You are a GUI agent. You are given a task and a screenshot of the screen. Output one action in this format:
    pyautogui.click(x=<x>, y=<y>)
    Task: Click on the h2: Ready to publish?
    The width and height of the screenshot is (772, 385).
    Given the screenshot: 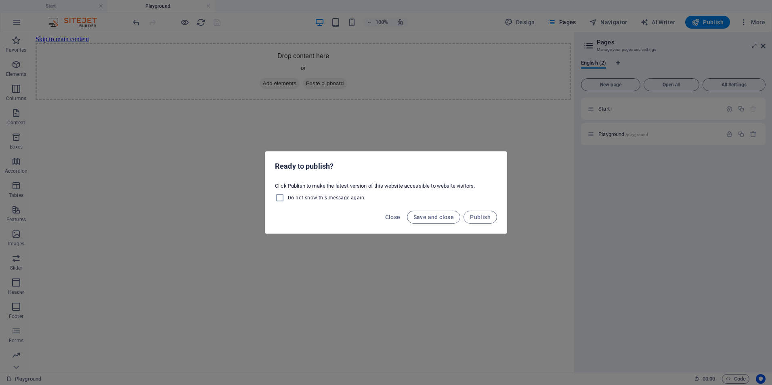 What is the action you would take?
    pyautogui.click(x=386, y=166)
    